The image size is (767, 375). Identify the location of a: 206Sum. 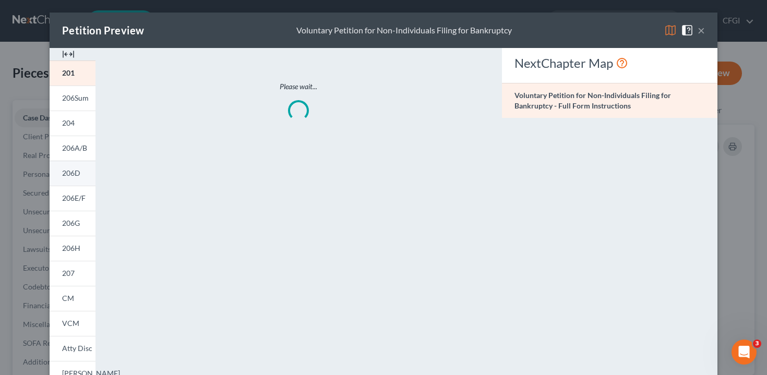
(73, 98).